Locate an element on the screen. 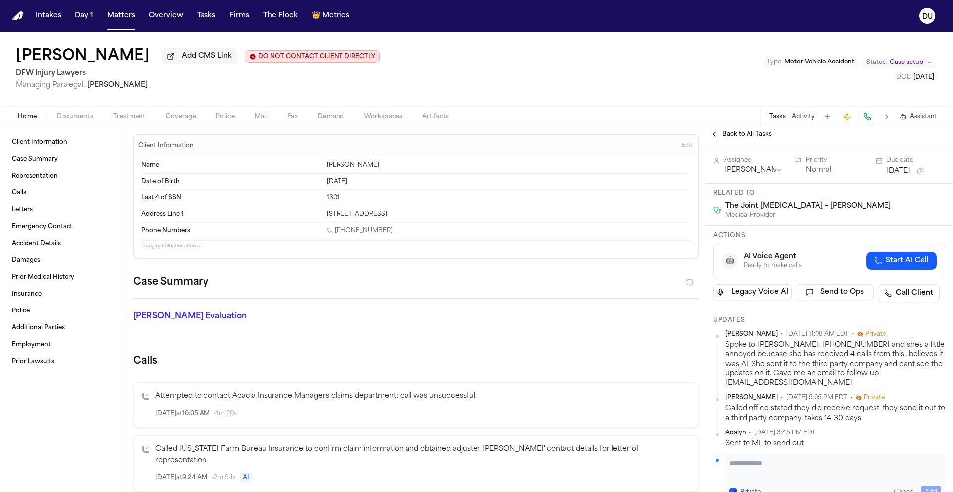 The width and height of the screenshot is (953, 492). span: Back to All Tasks is located at coordinates (747, 134).